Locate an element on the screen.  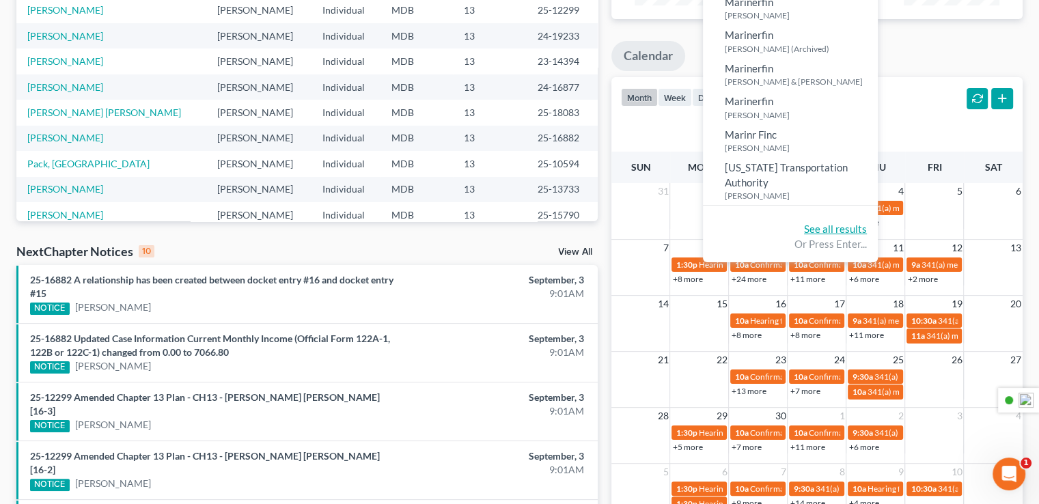
td: 25-15790 is located at coordinates (562, 214).